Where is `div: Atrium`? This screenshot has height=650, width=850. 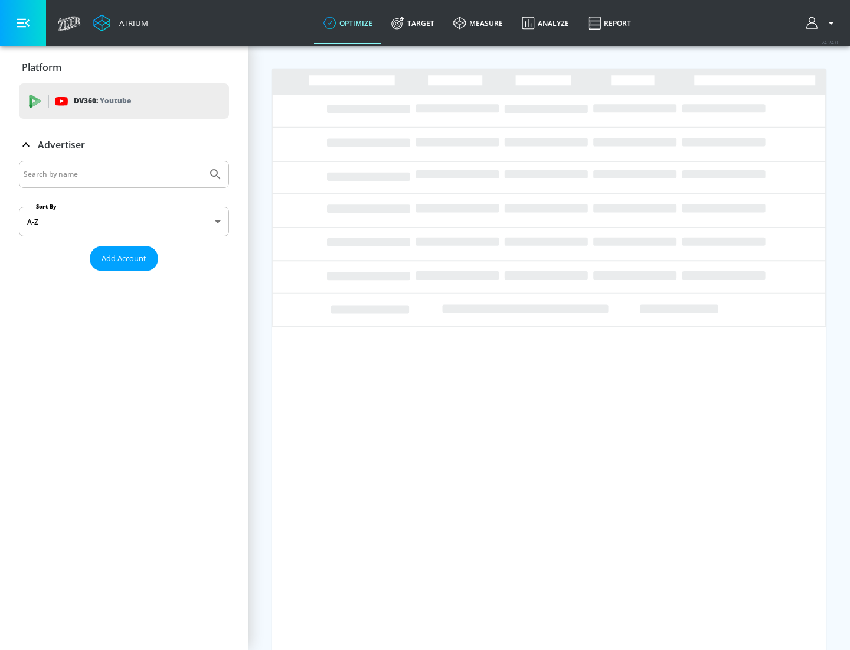
div: Atrium is located at coordinates (131, 23).